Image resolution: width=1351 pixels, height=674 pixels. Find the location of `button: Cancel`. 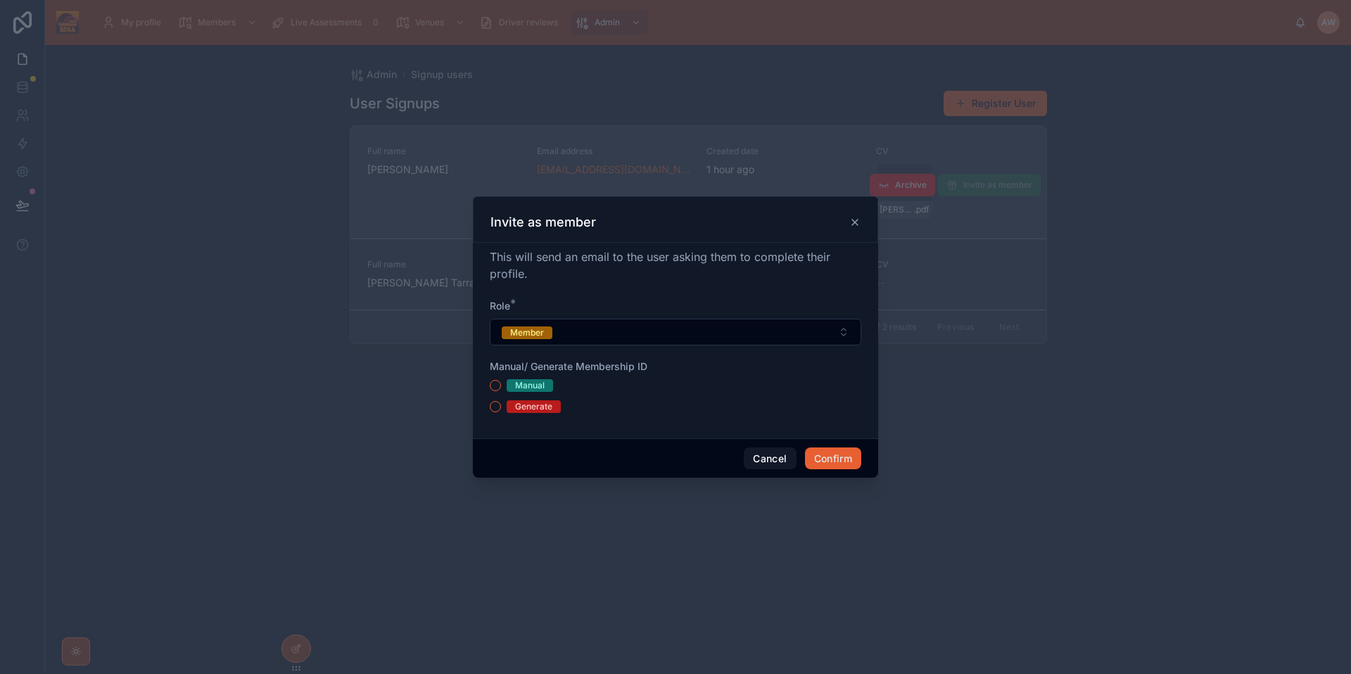

button: Cancel is located at coordinates (770, 459).